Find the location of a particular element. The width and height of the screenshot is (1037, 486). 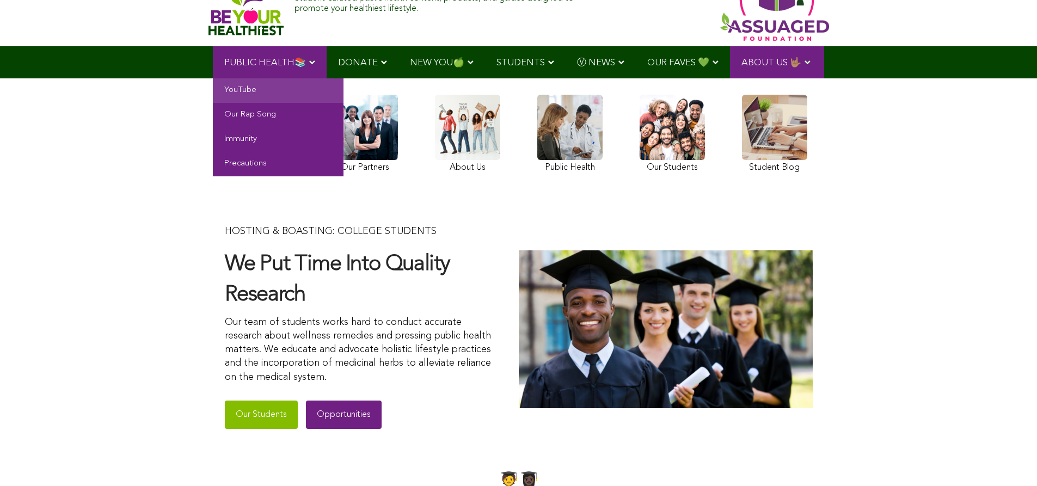

span: NEW YOU🍏 is located at coordinates (437, 63).